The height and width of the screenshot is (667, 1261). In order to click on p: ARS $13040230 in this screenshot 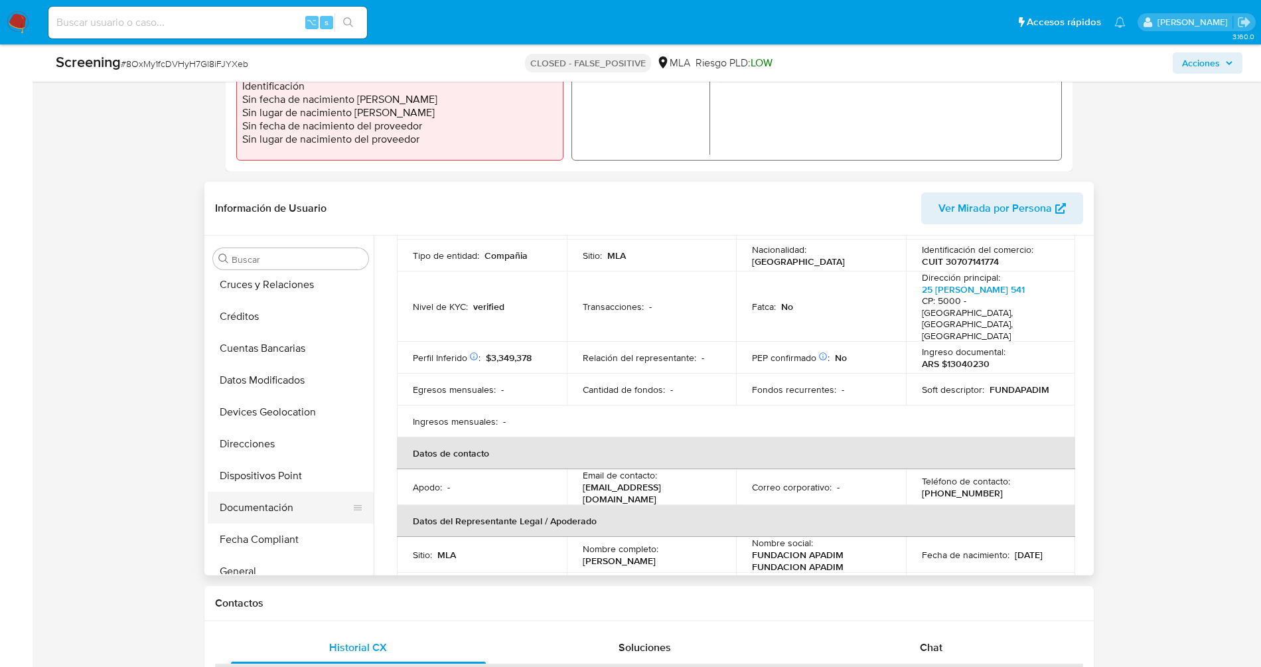, I will do `click(956, 364)`.